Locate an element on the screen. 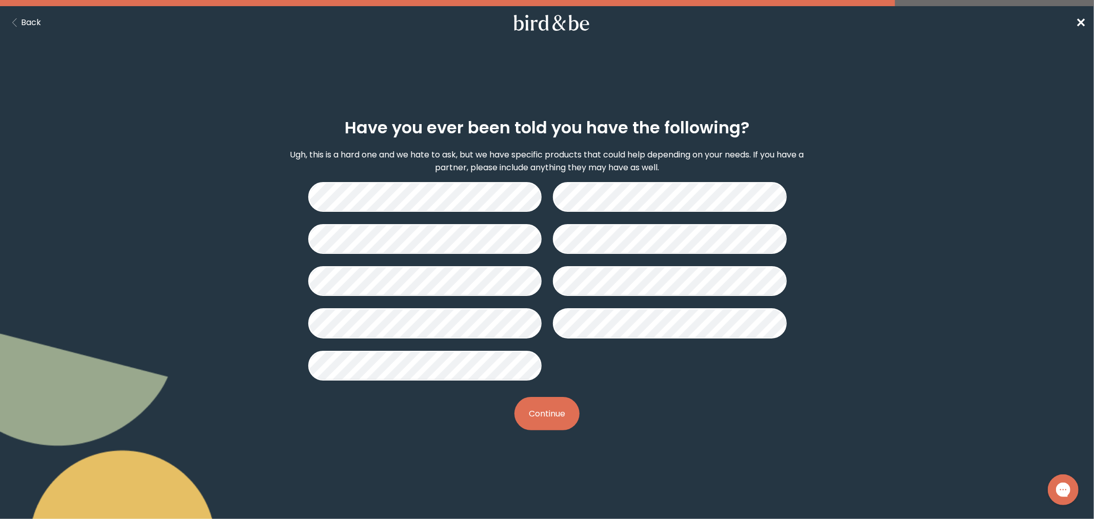  button: Gorgias live chat is located at coordinates (21, 19).